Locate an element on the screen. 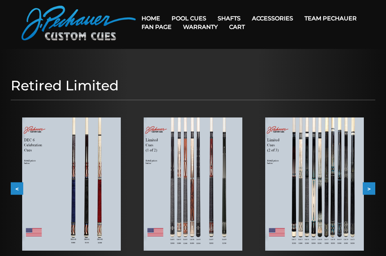  img: Pechauer Custom Cues is located at coordinates (79, 23).